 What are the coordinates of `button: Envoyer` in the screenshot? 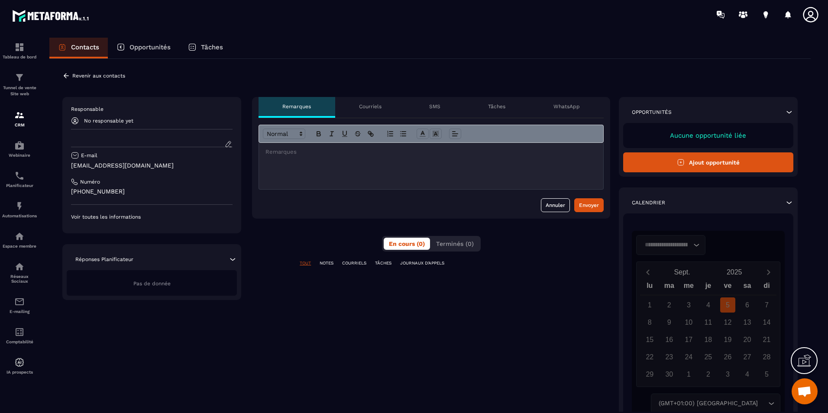 It's located at (589, 205).